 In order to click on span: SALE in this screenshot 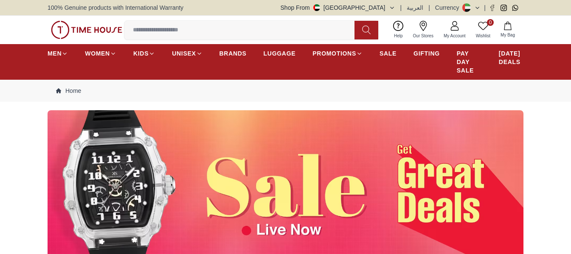, I will do `click(388, 53)`.